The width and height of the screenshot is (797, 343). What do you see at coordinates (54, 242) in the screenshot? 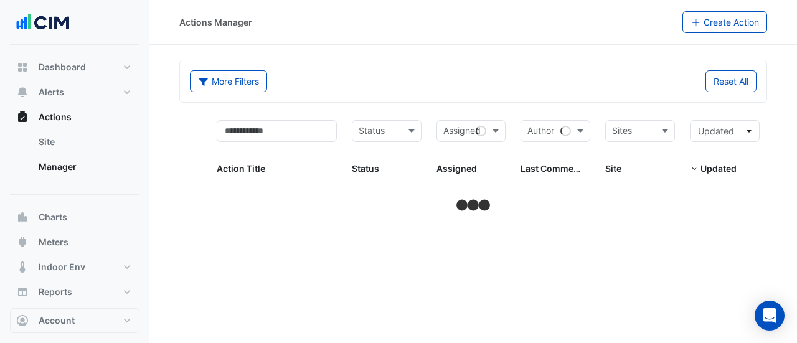
I see `span: Meters` at bounding box center [54, 242].